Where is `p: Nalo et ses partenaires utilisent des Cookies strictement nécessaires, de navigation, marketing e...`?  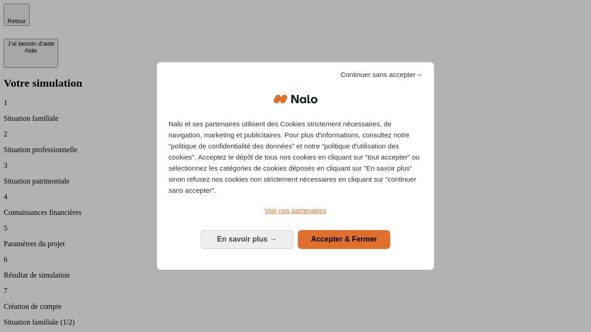
p: Nalo et ses partenaires utilisent des Cookies strictement nécessaires, de navigation, marketing e... is located at coordinates (295, 157).